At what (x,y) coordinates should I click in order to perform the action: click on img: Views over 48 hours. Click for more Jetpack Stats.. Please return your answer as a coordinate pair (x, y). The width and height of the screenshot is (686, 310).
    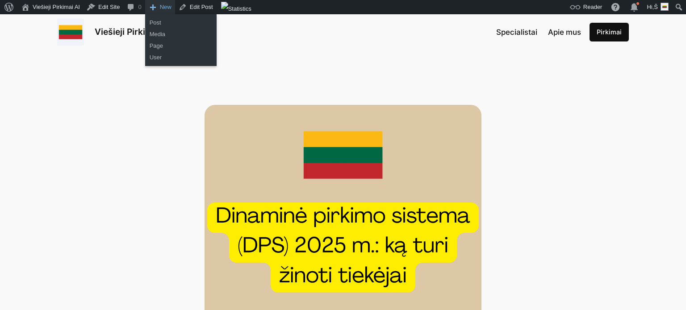
    Looking at the image, I should click on (236, 9).